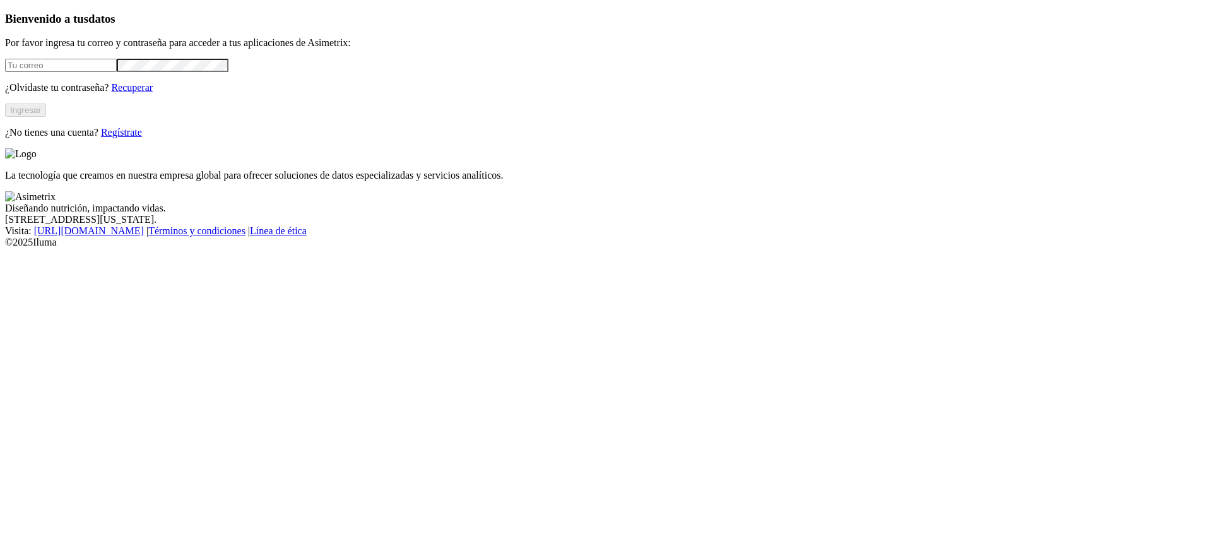 The height and width of the screenshot is (553, 1211). Describe the element at coordinates (30, 197) in the screenshot. I see `img: Asimetrix` at that location.